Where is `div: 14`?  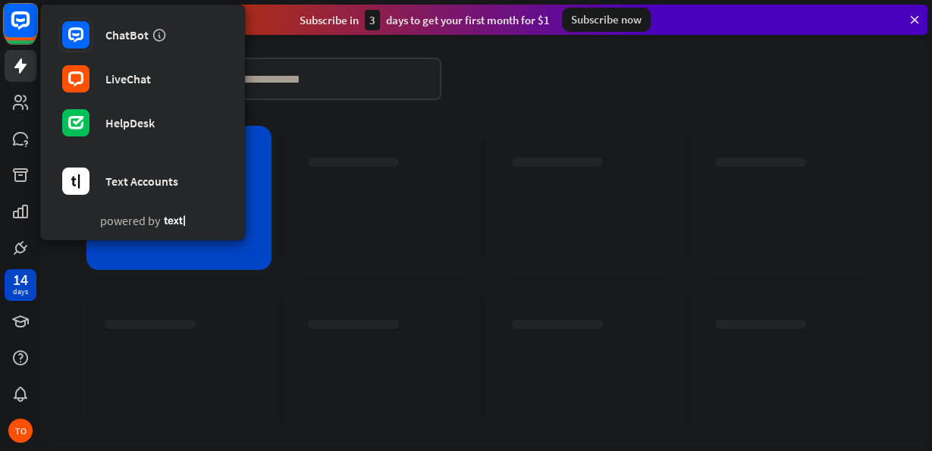 div: 14 is located at coordinates (20, 280).